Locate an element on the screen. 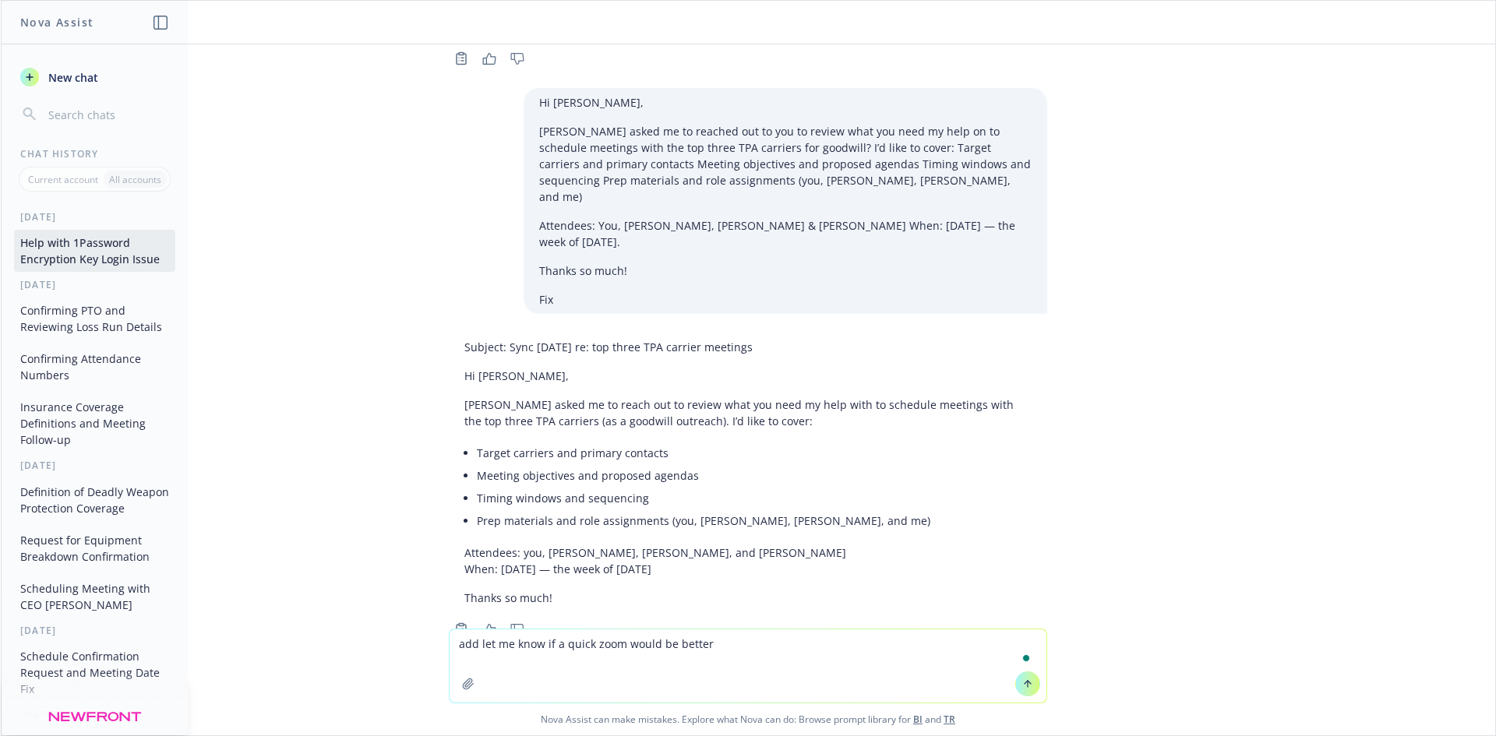 Image resolution: width=1496 pixels, height=736 pixels. span: New chat is located at coordinates (72, 77).